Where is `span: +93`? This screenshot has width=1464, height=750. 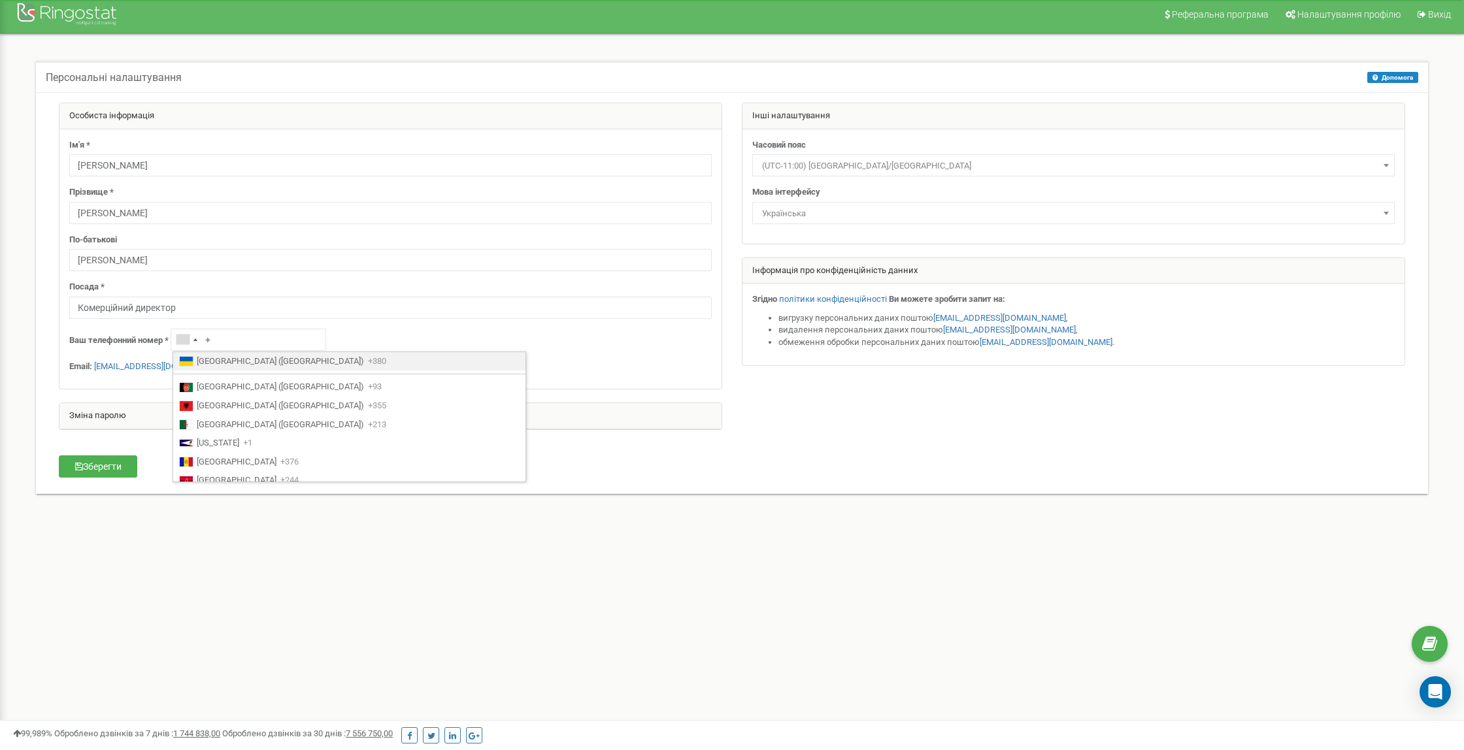 span: +93 is located at coordinates (375, 387).